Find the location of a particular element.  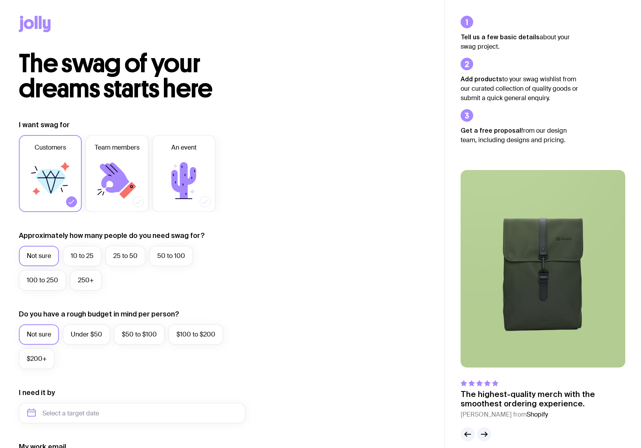

input: Select a target date is located at coordinates (132, 413).